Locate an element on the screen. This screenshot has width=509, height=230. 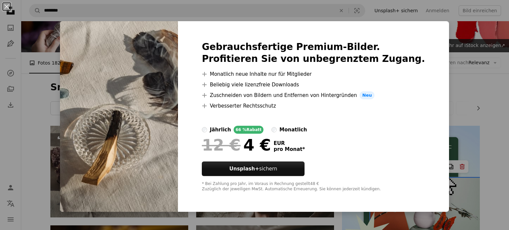
img: premium_photo-1701094772334-07af1a16bd42 is located at coordinates (119, 117).